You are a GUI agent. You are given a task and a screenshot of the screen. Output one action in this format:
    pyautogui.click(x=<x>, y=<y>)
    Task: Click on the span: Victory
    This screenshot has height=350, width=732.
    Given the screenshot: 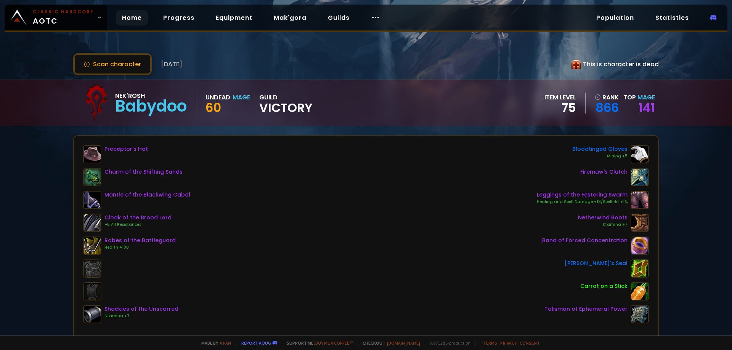 What is the action you would take?
    pyautogui.click(x=286, y=108)
    